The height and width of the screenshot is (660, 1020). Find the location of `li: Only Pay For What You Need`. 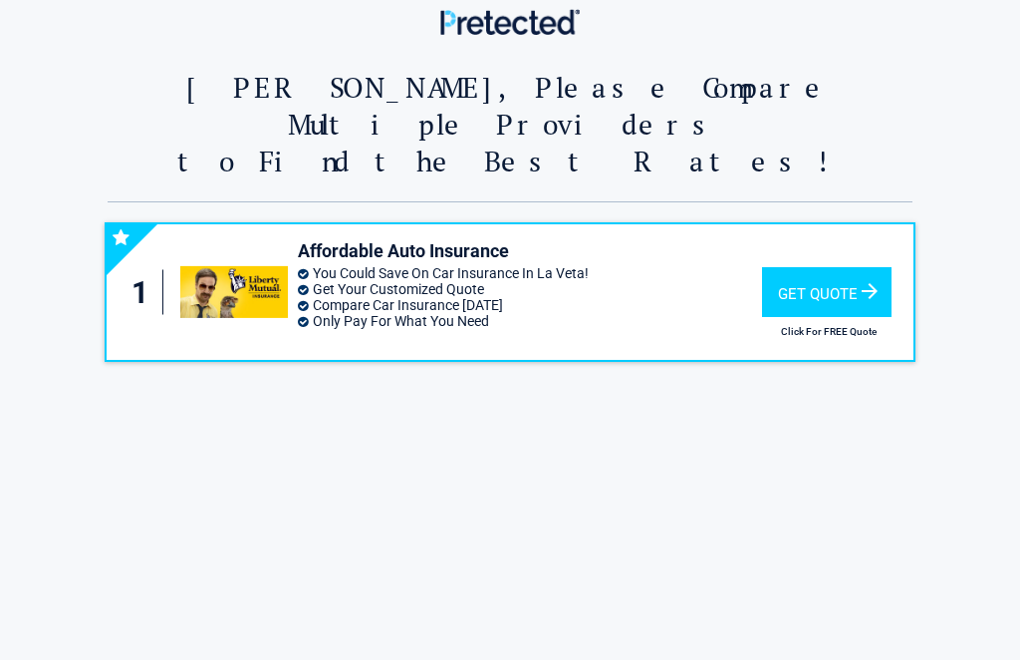

li: Only Pay For What You Need is located at coordinates (530, 321).